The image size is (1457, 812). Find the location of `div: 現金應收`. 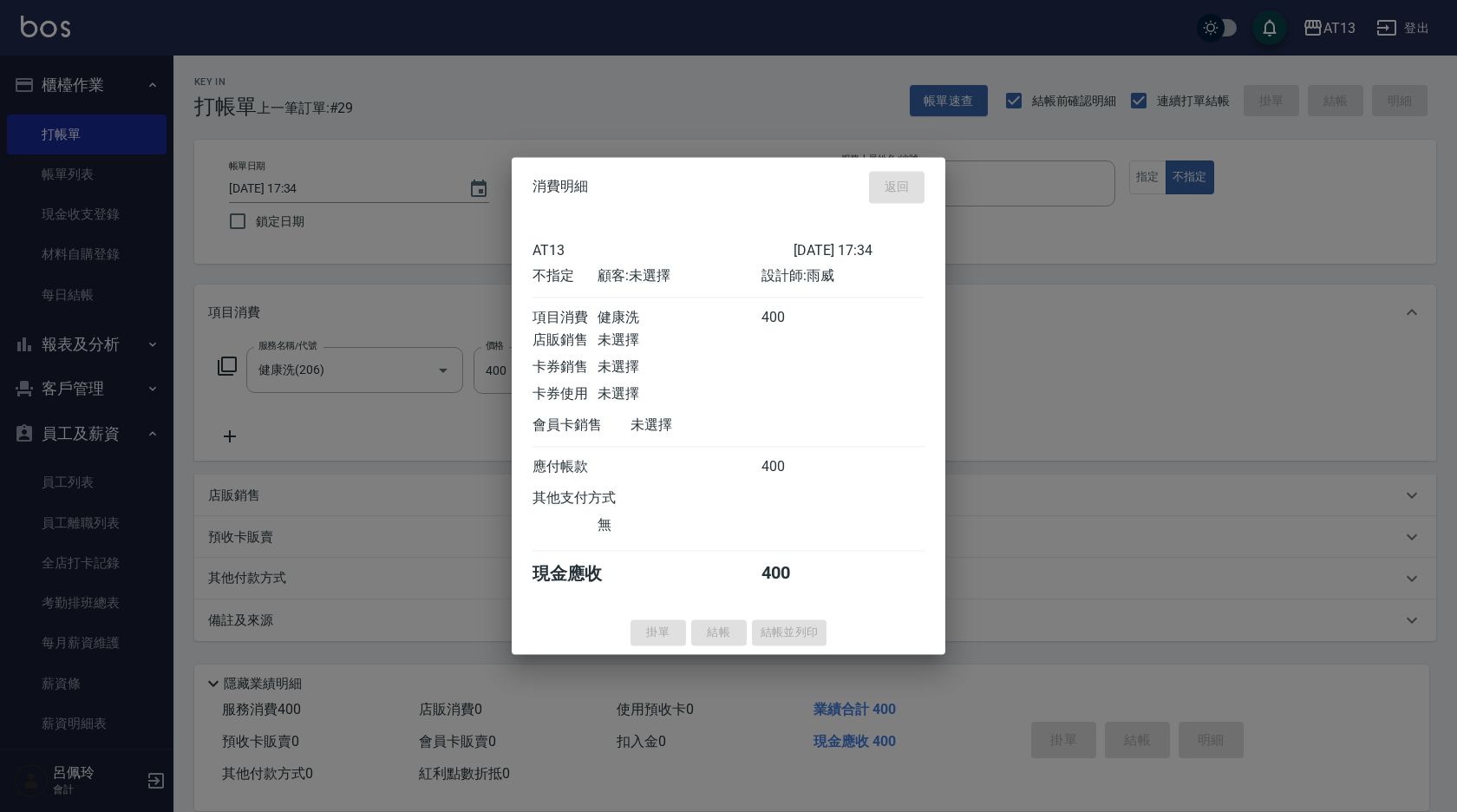

div: 現金應收 is located at coordinates (581, 573).